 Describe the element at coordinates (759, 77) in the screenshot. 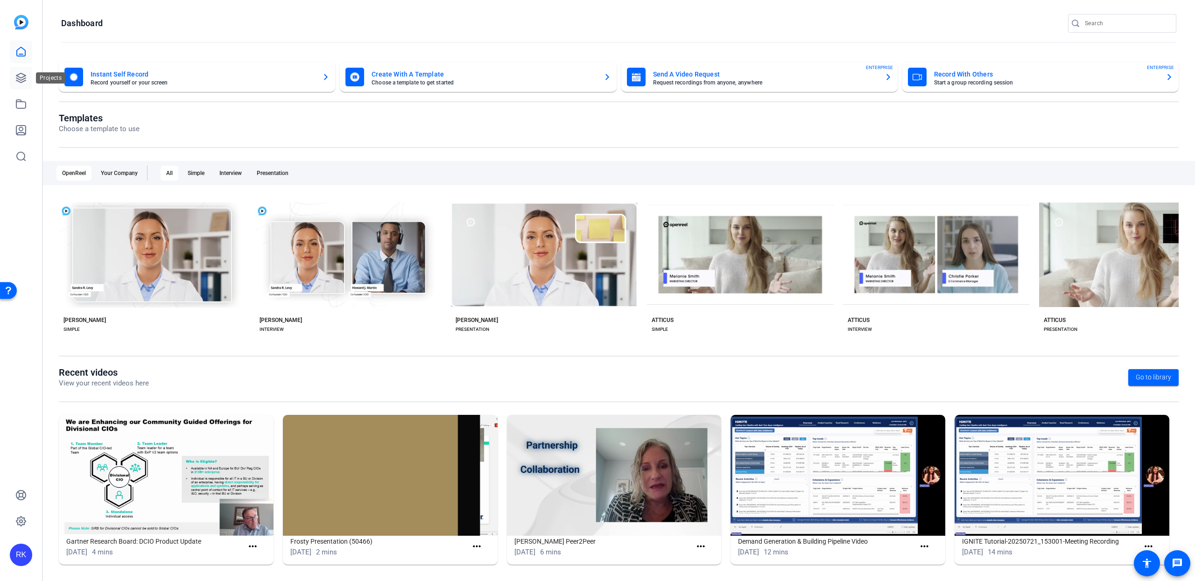

I see `button: Send A Video RequestRequest recordings from anyone, anywhereENTERPRISE` at that location.